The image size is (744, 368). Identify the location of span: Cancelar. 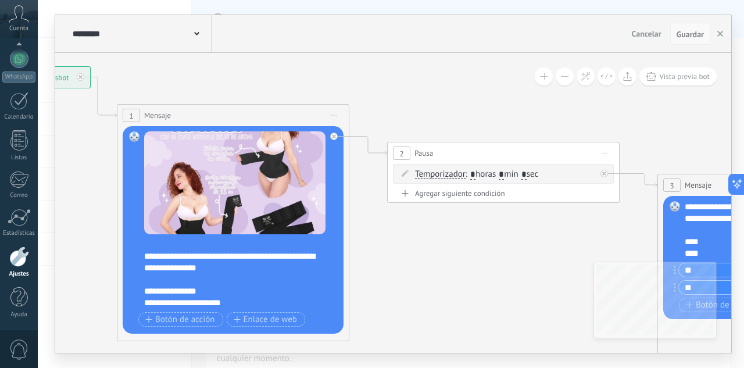
(646, 34).